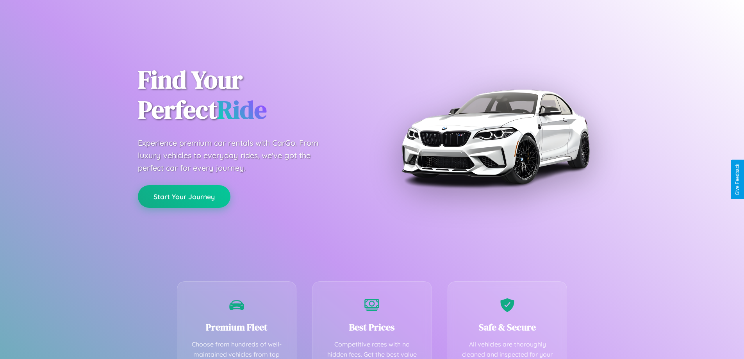 The height and width of the screenshot is (359, 744). Describe the element at coordinates (235, 155) in the screenshot. I see `p: Experience premium car rentals with CarGo. From luxury vehicles to everyday rides, we've got the ...` at that location.